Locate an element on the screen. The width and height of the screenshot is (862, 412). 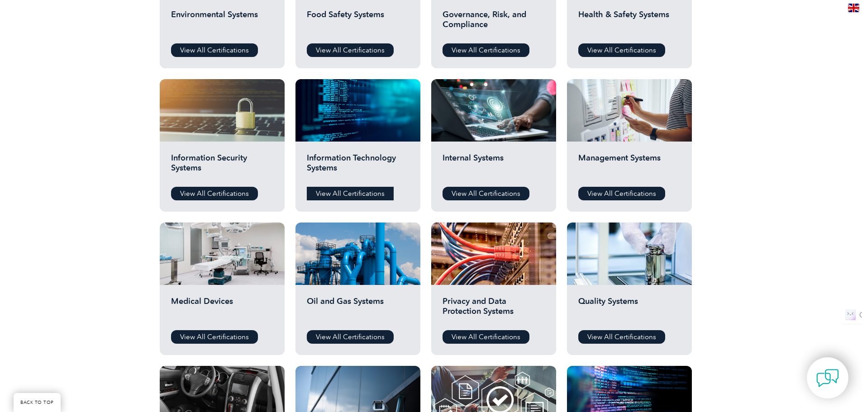
img: en is located at coordinates (854, 8).